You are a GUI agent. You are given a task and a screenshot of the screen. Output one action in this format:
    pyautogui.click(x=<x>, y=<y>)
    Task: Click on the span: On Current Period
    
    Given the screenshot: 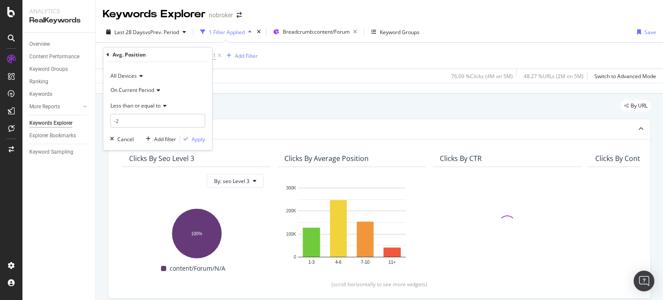 What is the action you would take?
    pyautogui.click(x=132, y=89)
    